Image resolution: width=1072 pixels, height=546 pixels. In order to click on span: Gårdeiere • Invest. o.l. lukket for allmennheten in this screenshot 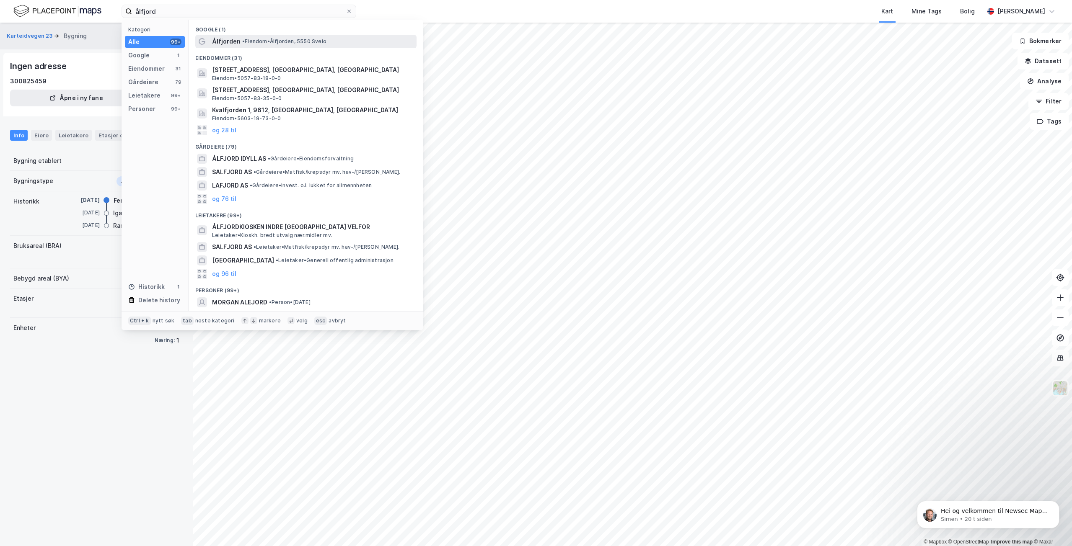, I will do `click(310, 186)`.